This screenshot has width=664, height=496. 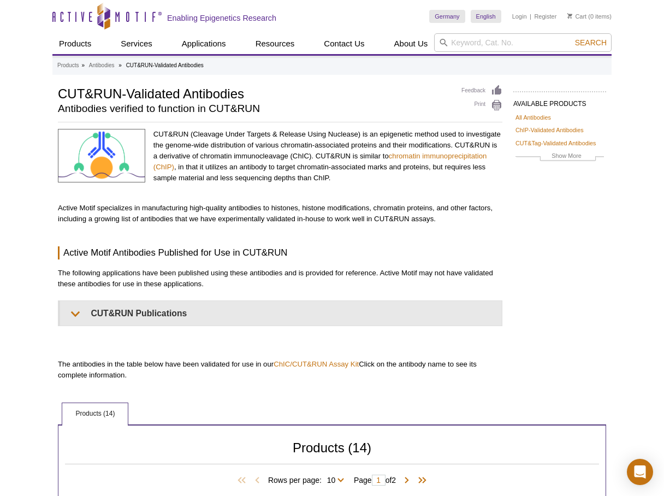 I want to click on span: Next Page, so click(x=407, y=481).